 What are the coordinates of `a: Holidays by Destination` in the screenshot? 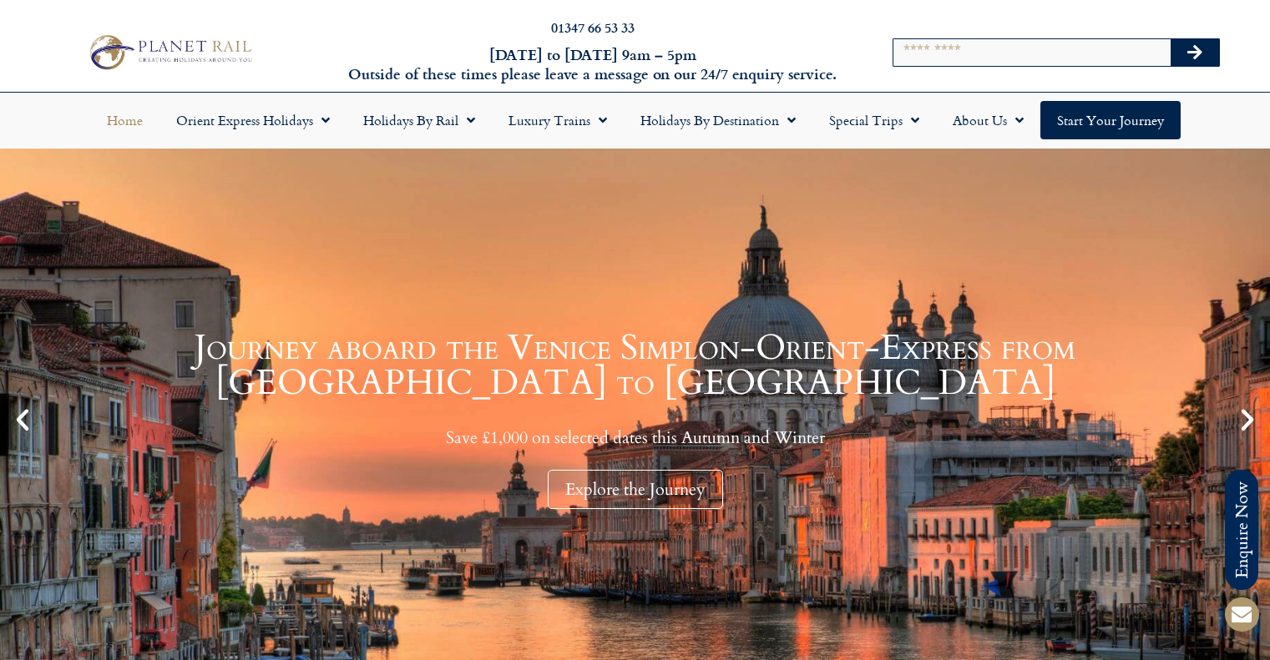 It's located at (718, 120).